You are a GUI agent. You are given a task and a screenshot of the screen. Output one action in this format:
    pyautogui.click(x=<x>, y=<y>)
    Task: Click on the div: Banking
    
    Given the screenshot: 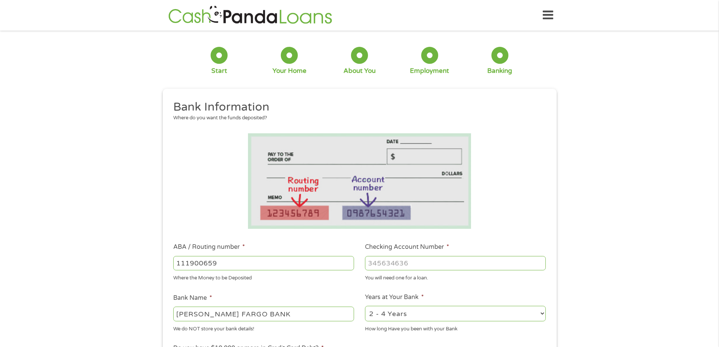 What is the action you would take?
    pyautogui.click(x=500, y=71)
    